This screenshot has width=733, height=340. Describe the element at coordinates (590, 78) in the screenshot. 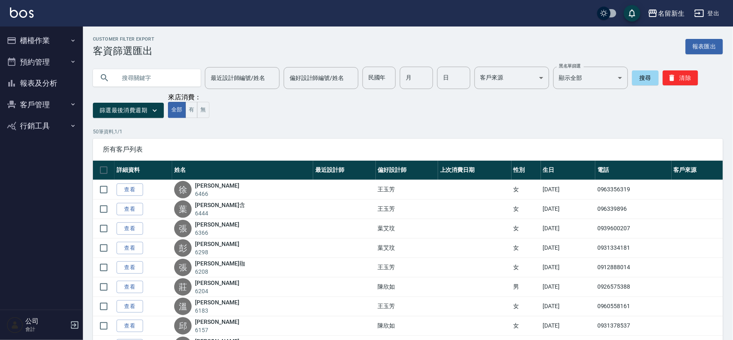

I see `div: 顯示全部` at that location.